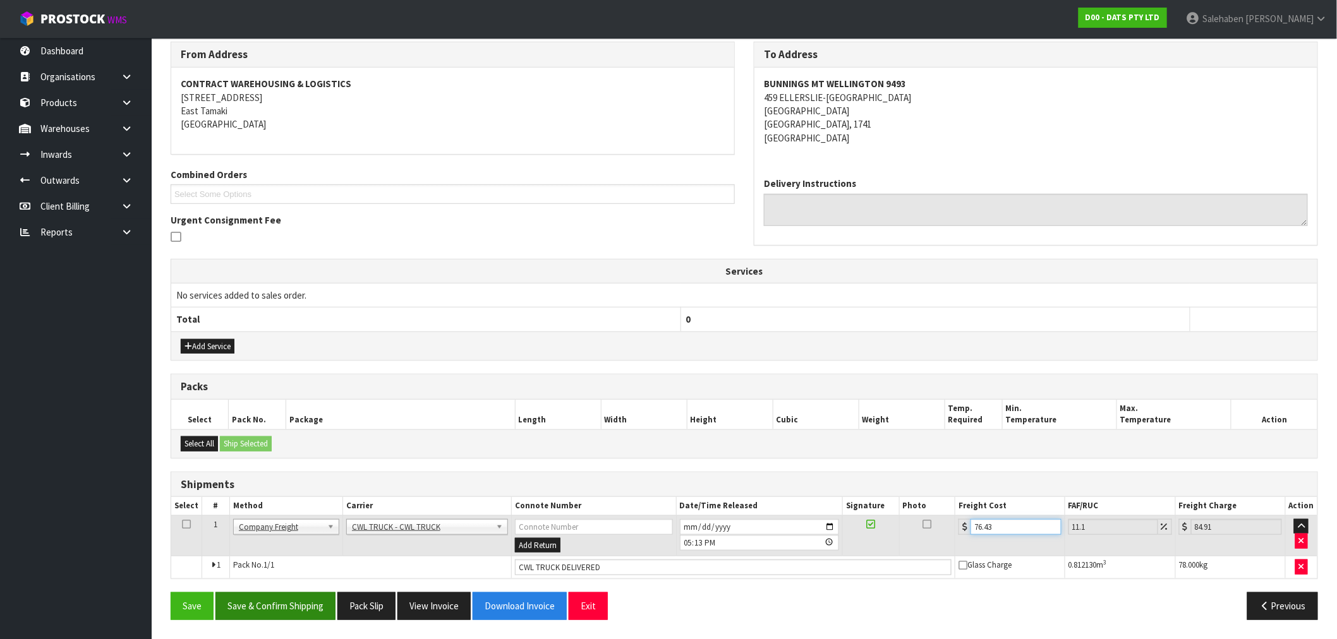  Describe the element at coordinates (366, 606) in the screenshot. I see `button: Pack Slip` at that location.